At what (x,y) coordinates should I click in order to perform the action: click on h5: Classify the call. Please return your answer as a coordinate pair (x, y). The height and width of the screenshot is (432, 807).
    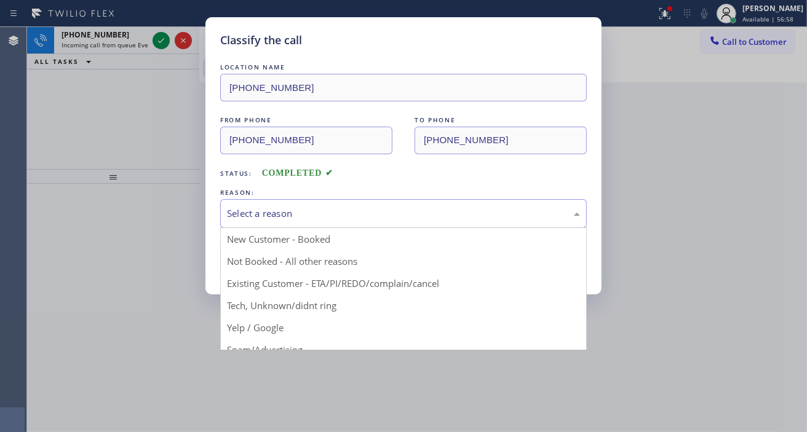
    Looking at the image, I should click on (261, 40).